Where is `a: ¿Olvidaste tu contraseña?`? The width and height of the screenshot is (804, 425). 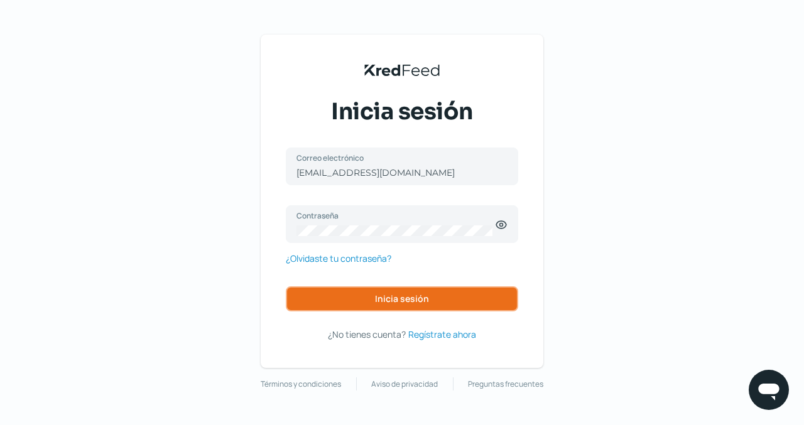
a: ¿Olvidaste tu contraseña? is located at coordinates (339, 258).